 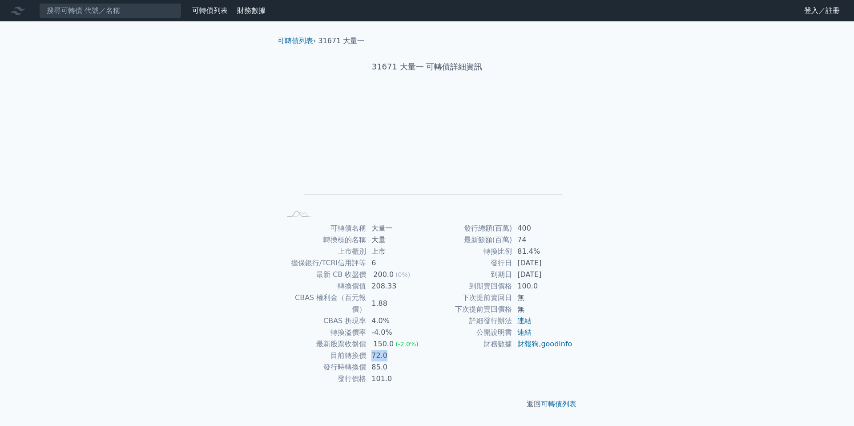 What do you see at coordinates (469, 309) in the screenshot?
I see `td: 下次提前賣回價格` at bounding box center [469, 309].